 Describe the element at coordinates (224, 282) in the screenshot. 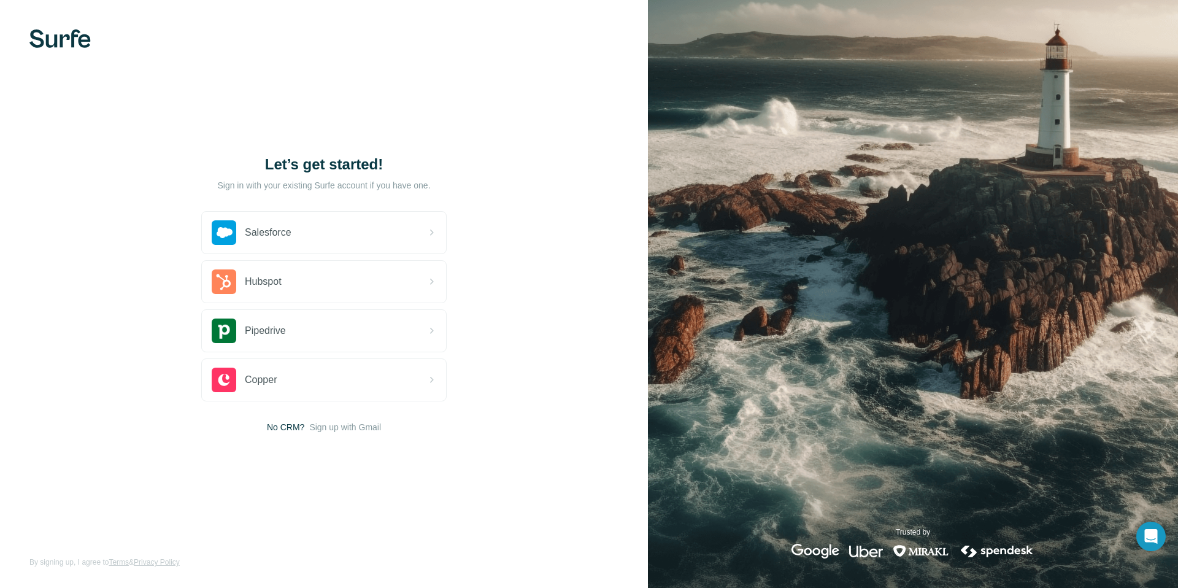

I see `img: hubspot's logo` at that location.